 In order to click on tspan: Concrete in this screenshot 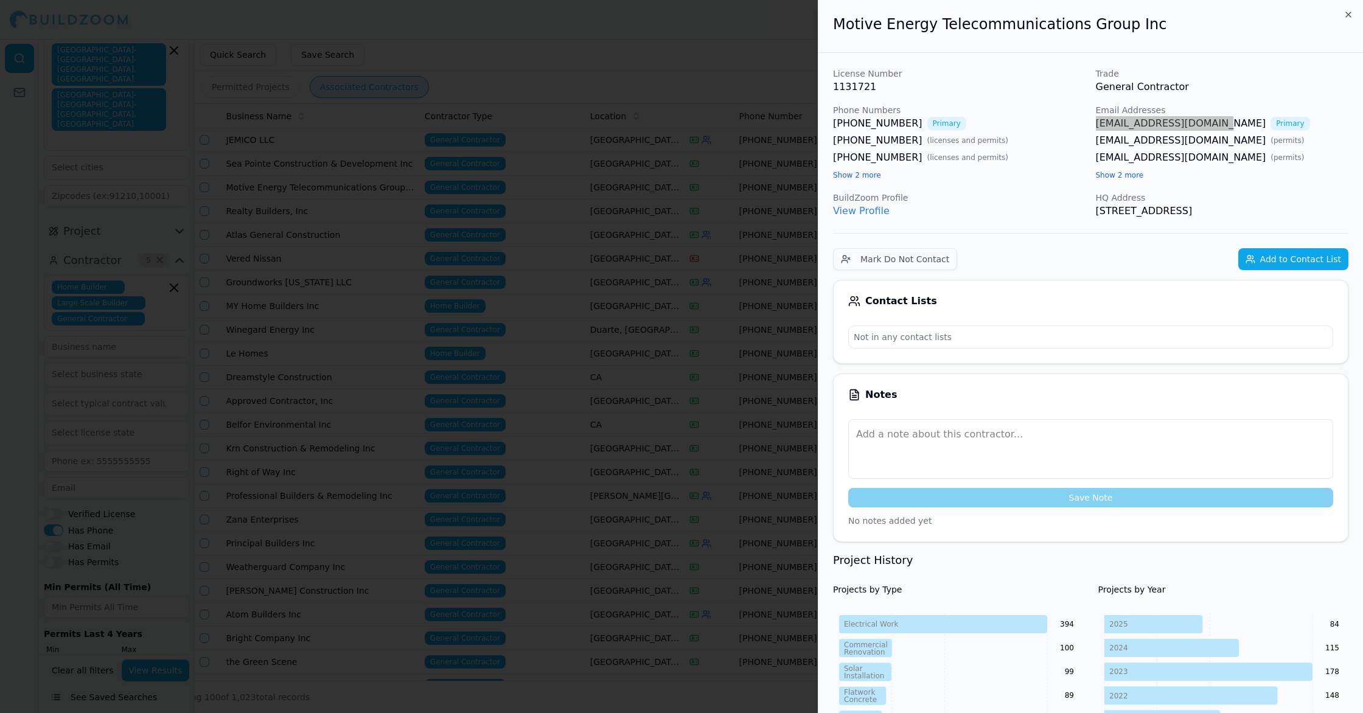, I will do `click(861, 700)`.